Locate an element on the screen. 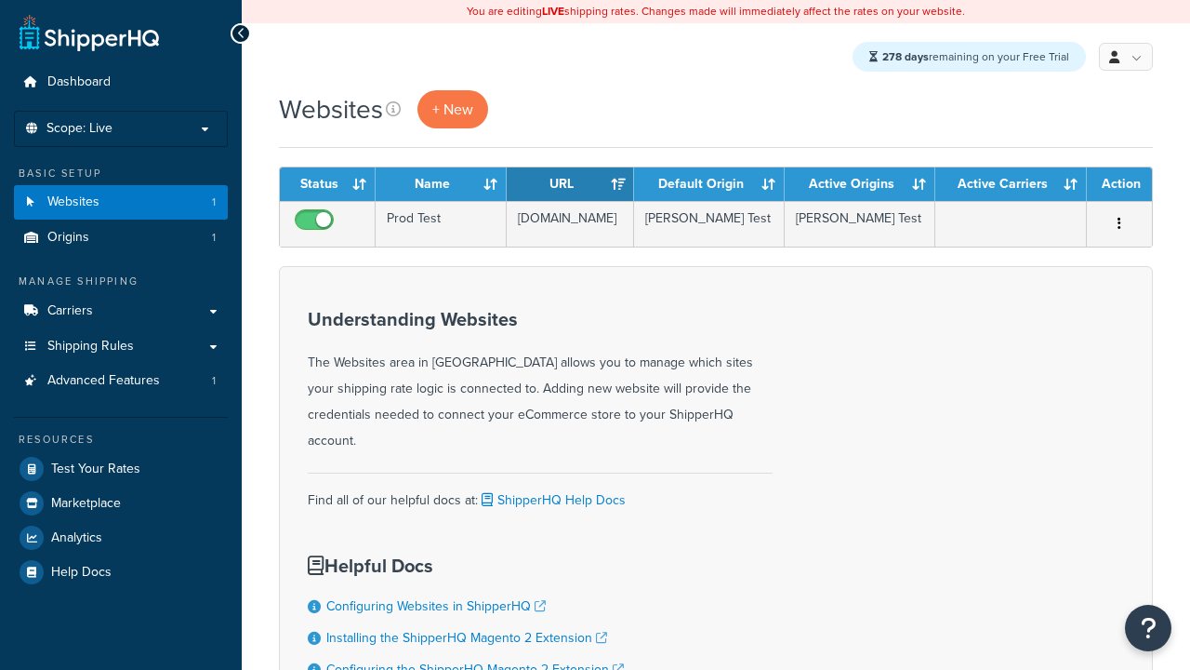 This screenshot has height=670, width=1190. h1: Websites is located at coordinates (331, 109).